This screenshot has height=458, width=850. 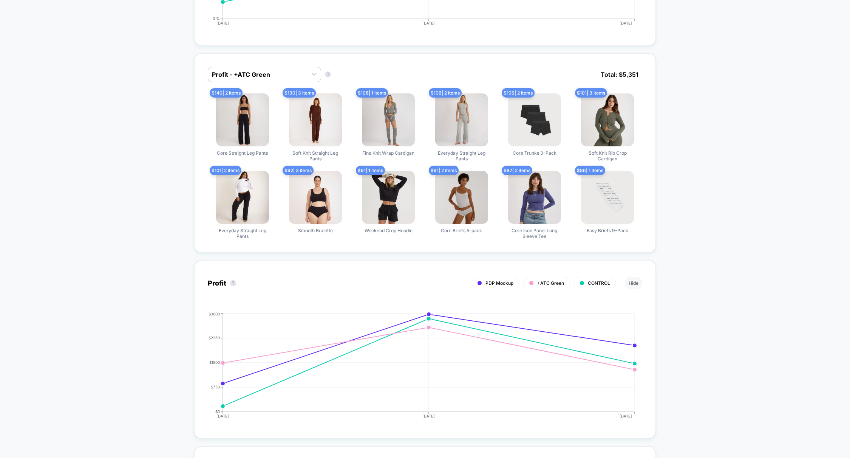 What do you see at coordinates (218, 411) in the screenshot?
I see `tspan: $0` at bounding box center [218, 411].